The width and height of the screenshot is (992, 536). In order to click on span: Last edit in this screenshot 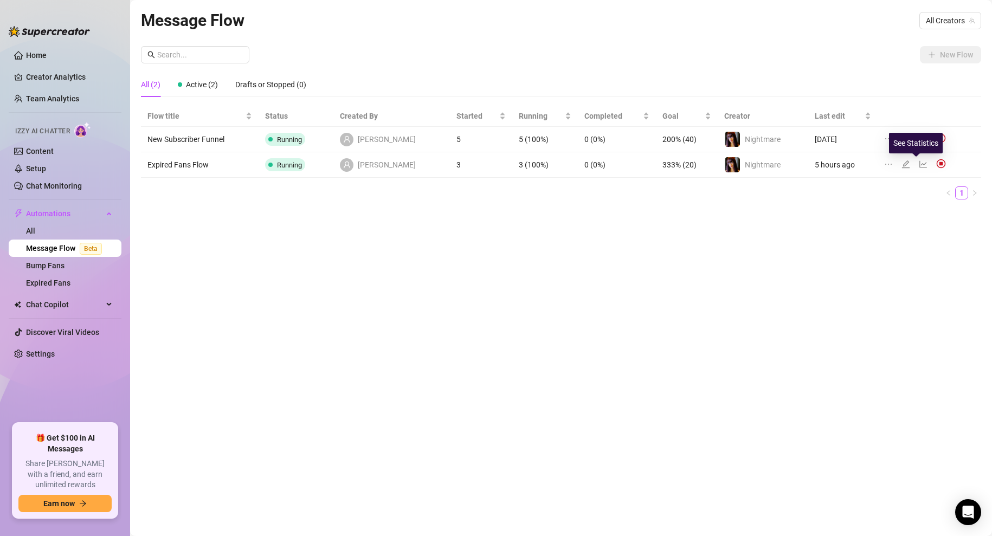, I will do `click(839, 116)`.